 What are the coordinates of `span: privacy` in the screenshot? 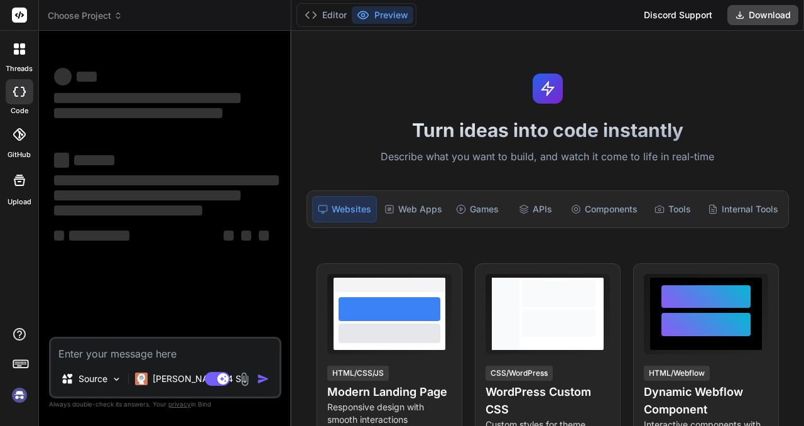 It's located at (180, 404).